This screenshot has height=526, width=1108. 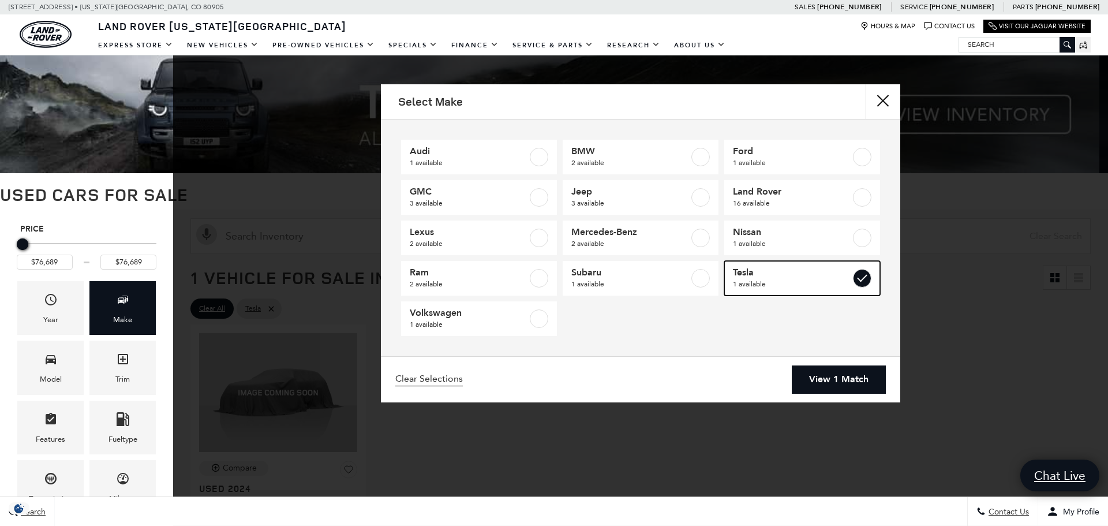 I want to click on span: Jeep, so click(x=630, y=192).